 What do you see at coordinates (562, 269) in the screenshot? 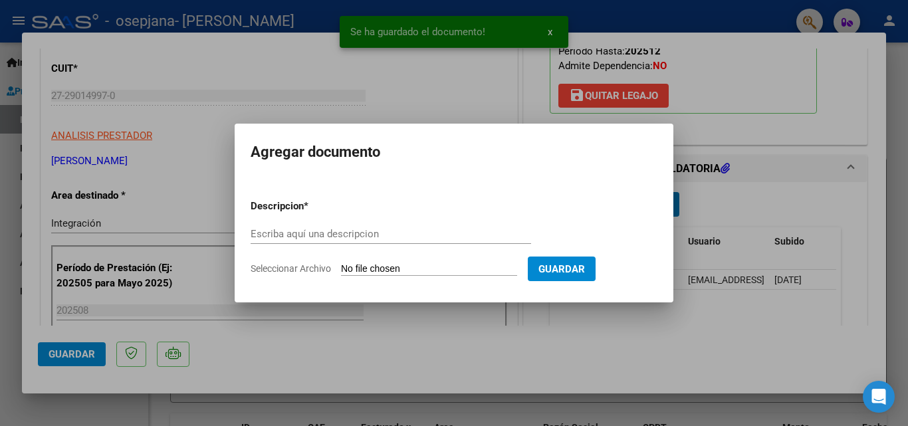
I see `button: Guardar` at bounding box center [562, 269].